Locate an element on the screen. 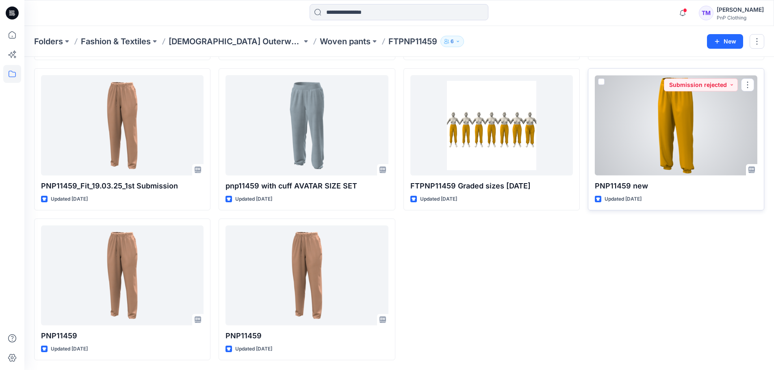 Image resolution: width=774 pixels, height=370 pixels. p: Woven pants is located at coordinates (345, 41).